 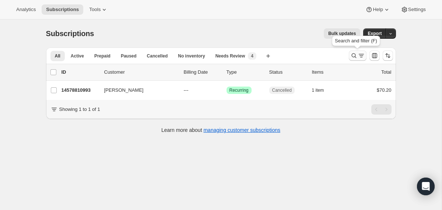 I want to click on p: Customer, so click(x=141, y=72).